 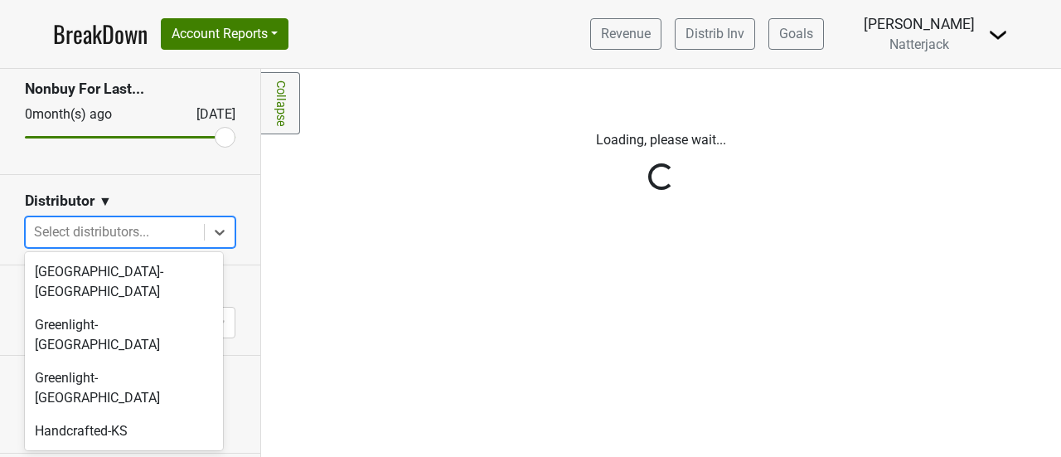 I want to click on a: Collapse, so click(x=280, y=103).